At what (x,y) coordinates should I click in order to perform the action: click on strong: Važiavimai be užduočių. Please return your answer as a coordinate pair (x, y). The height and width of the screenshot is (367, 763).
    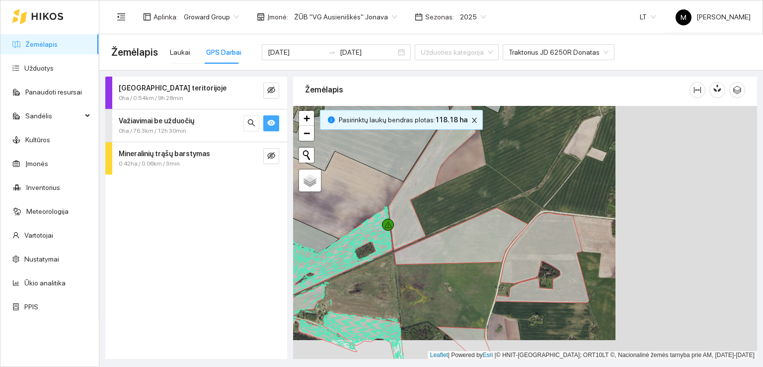
    Looking at the image, I should click on (156, 121).